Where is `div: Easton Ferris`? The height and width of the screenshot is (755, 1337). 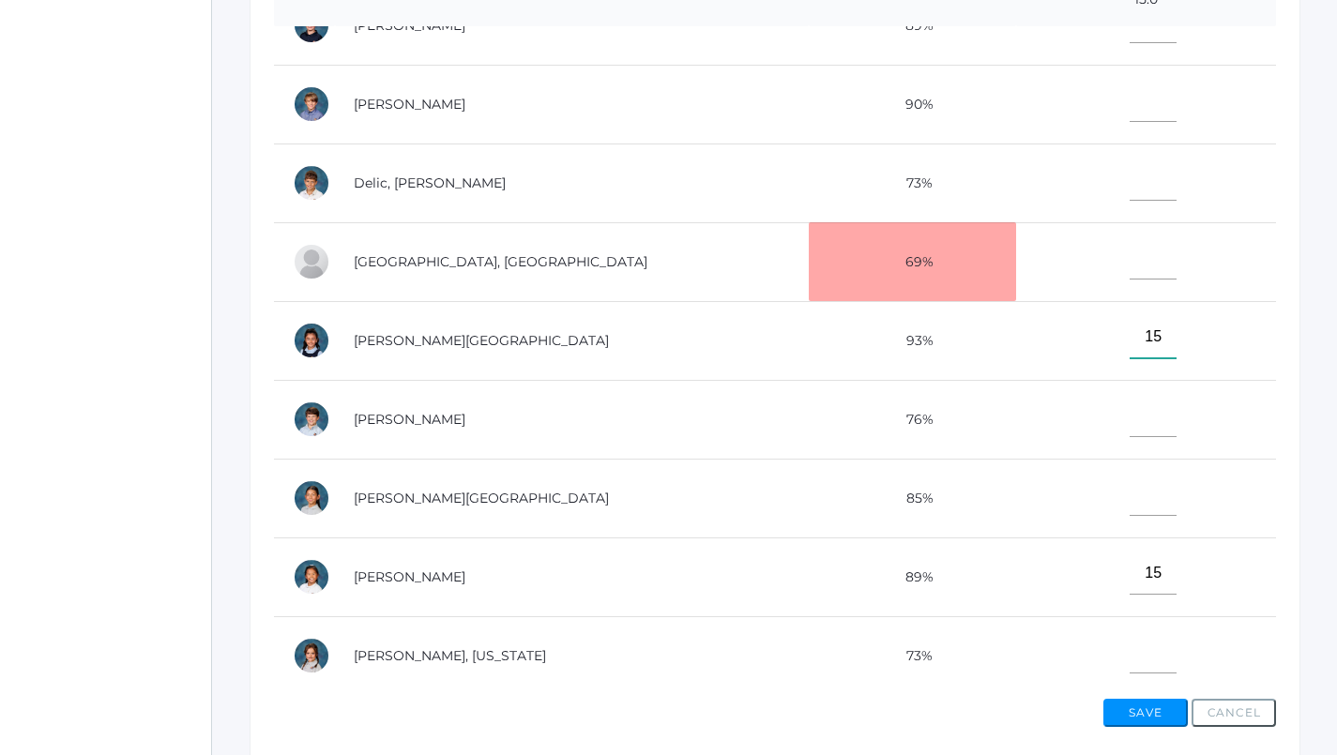 div: Easton Ferris is located at coordinates (311, 262).